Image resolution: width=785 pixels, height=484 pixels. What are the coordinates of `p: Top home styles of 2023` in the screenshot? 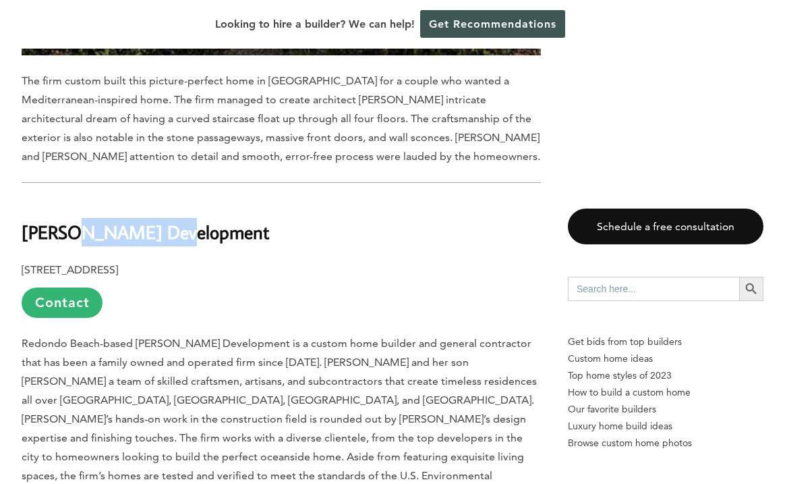 It's located at (666, 375).